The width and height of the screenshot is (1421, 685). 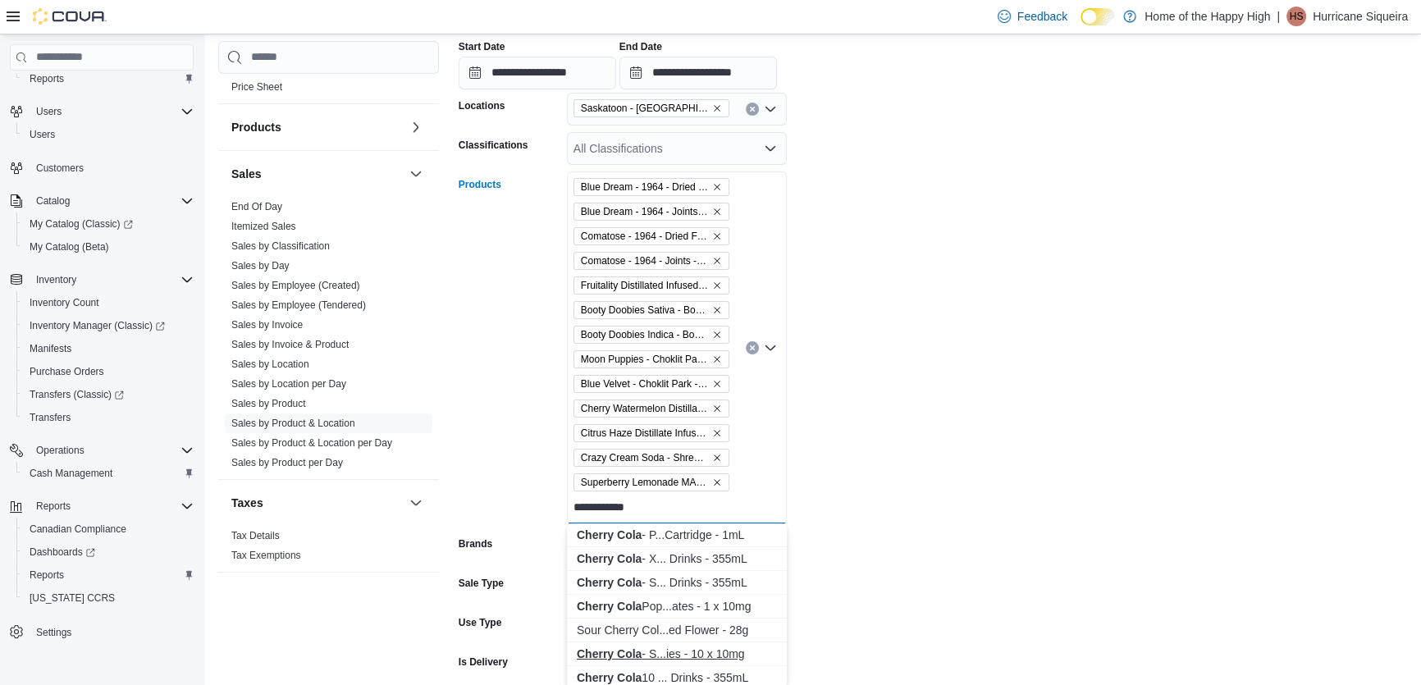 What do you see at coordinates (677, 606) in the screenshot?
I see `div: Pop...ates - 1 x 10mg` at bounding box center [677, 606].